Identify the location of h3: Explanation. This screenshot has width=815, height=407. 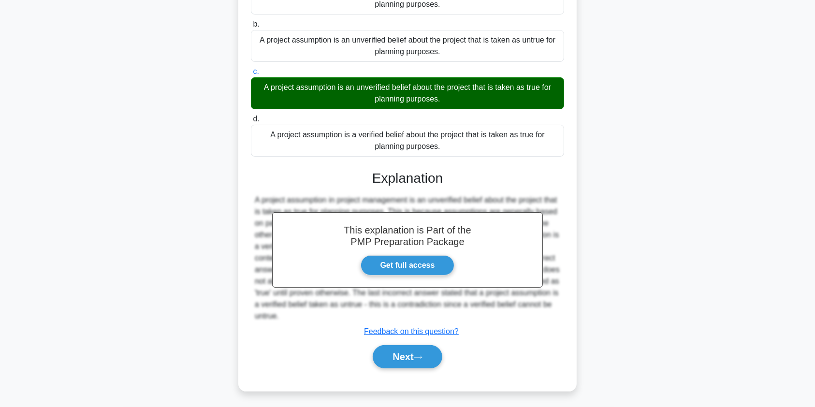
(407, 178).